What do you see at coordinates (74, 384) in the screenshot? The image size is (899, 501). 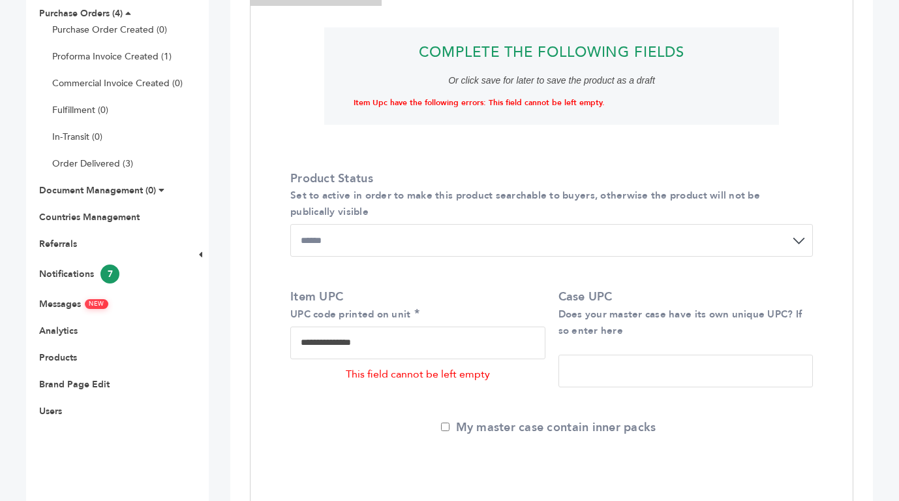 I see `a: Brand Page Edit` at bounding box center [74, 384].